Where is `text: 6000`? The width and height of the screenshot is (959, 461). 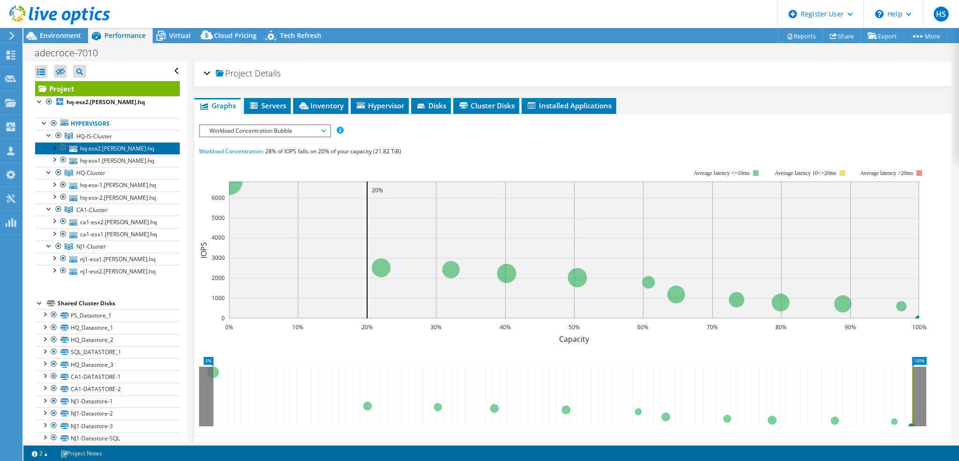
text: 6000 is located at coordinates (218, 197).